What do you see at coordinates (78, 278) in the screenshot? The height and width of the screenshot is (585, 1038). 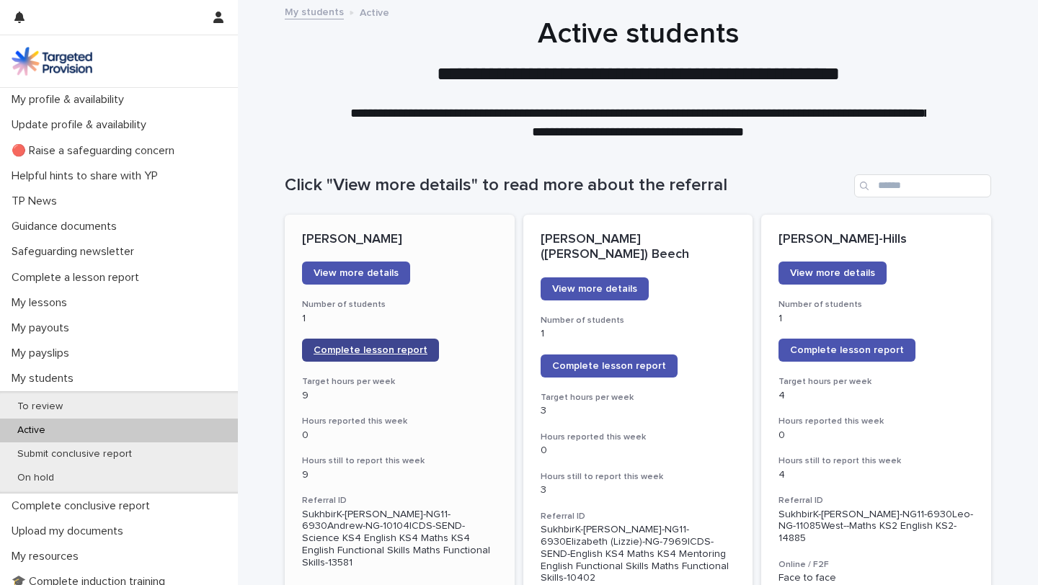 I see `p: Complete a lesson report` at bounding box center [78, 278].